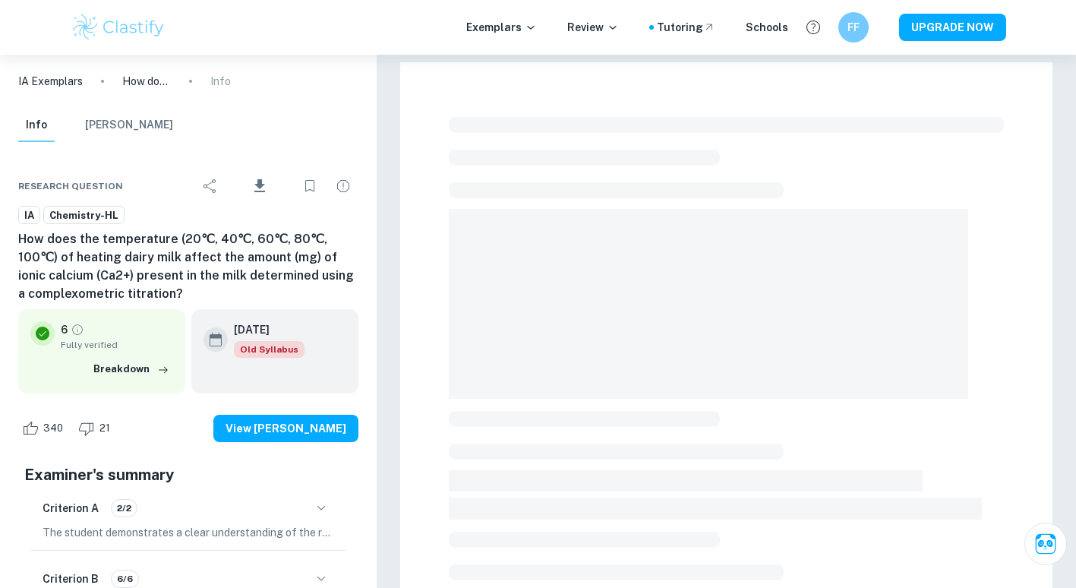 The height and width of the screenshot is (588, 1076). I want to click on p: Exemplars, so click(501, 27).